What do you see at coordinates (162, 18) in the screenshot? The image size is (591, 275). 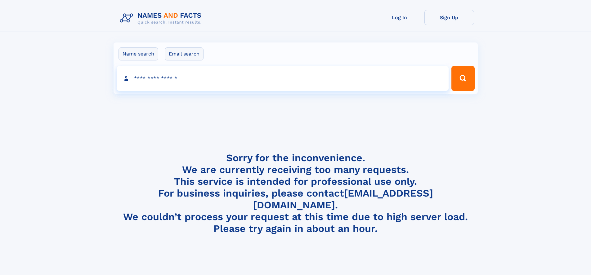 I see `img: Logo Names and Facts` at bounding box center [162, 18].